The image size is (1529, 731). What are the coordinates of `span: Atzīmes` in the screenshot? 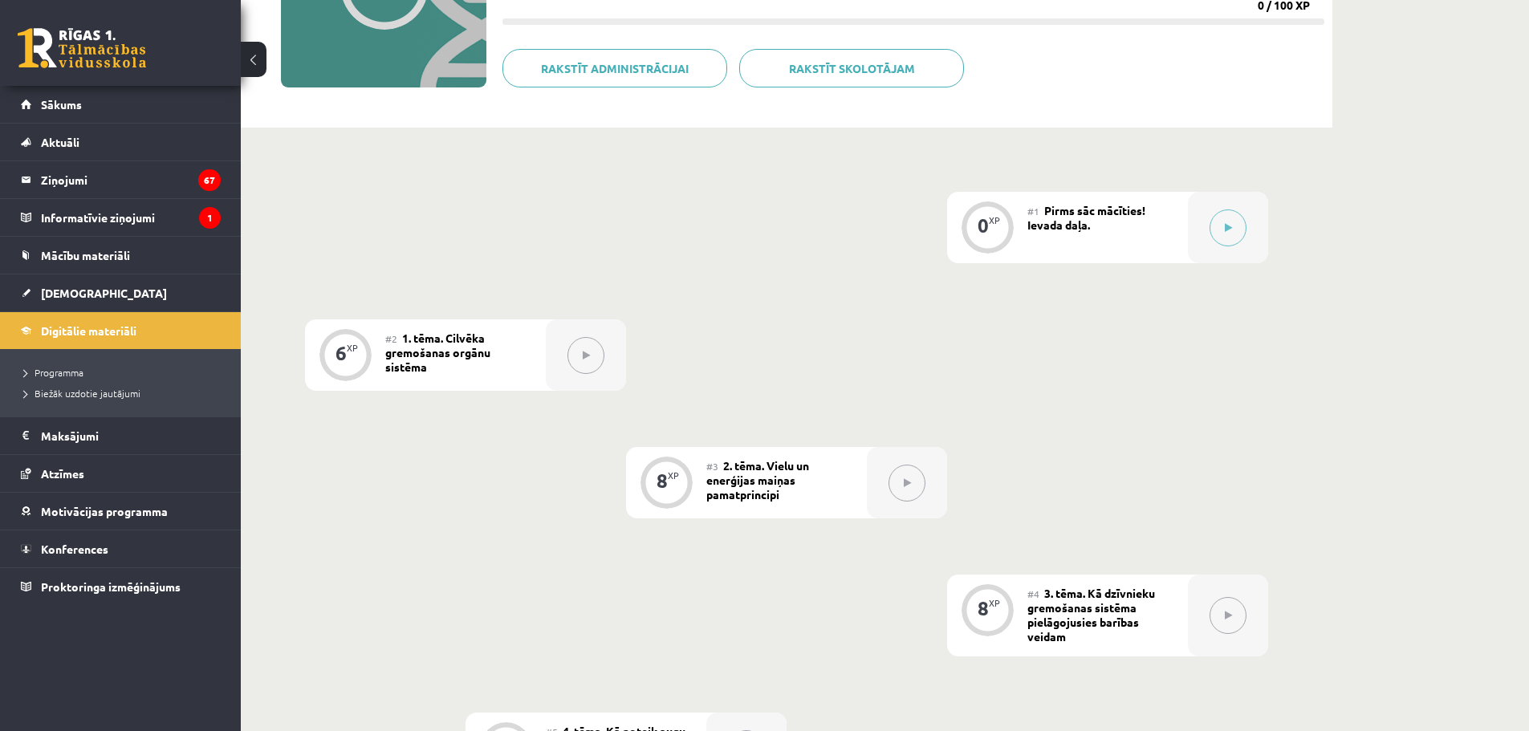 It's located at (63, 474).